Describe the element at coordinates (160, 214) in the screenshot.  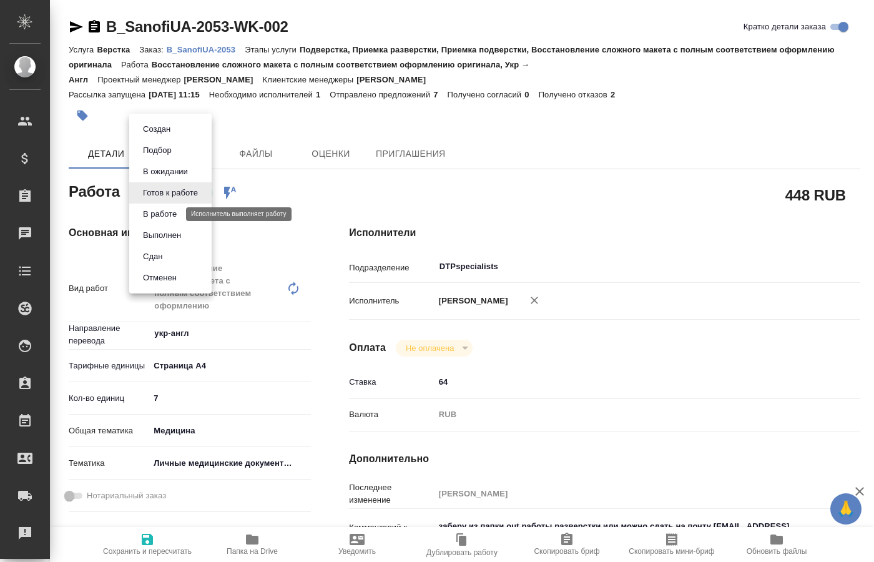
I see `button: В работе` at that location.